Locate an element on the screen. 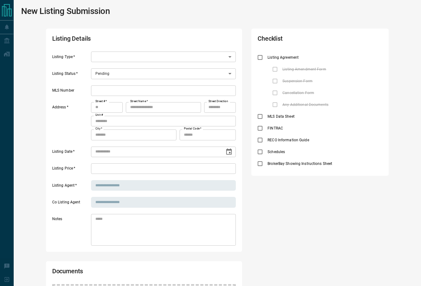 The height and width of the screenshot is (286, 421). span: BrokerBay Showing Instructions Sheet is located at coordinates (300, 164).